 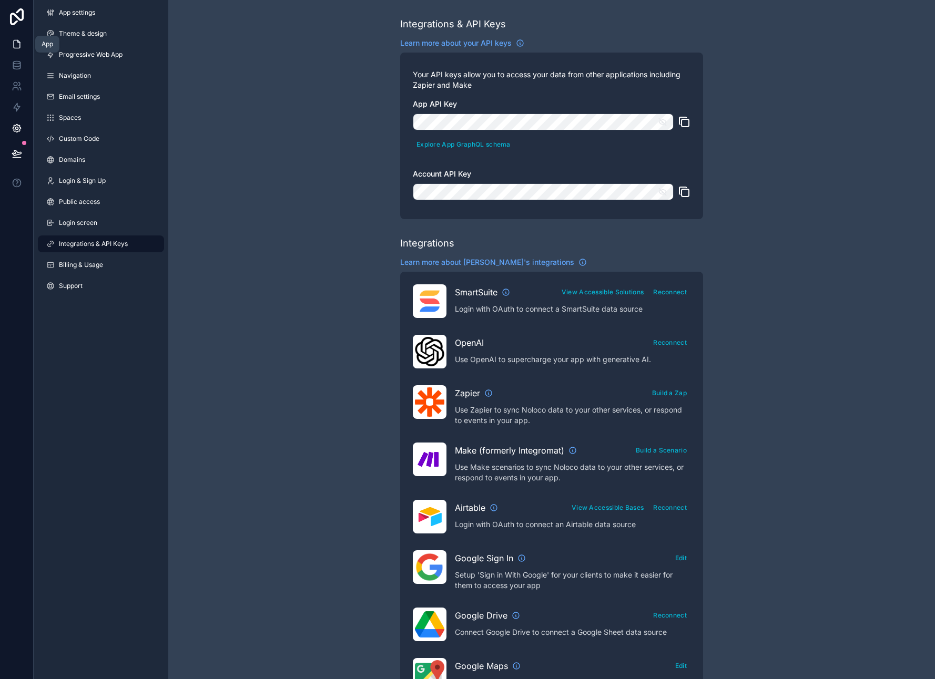 What do you see at coordinates (602, 291) in the screenshot?
I see `a: View Accessible Solutions` at bounding box center [602, 291].